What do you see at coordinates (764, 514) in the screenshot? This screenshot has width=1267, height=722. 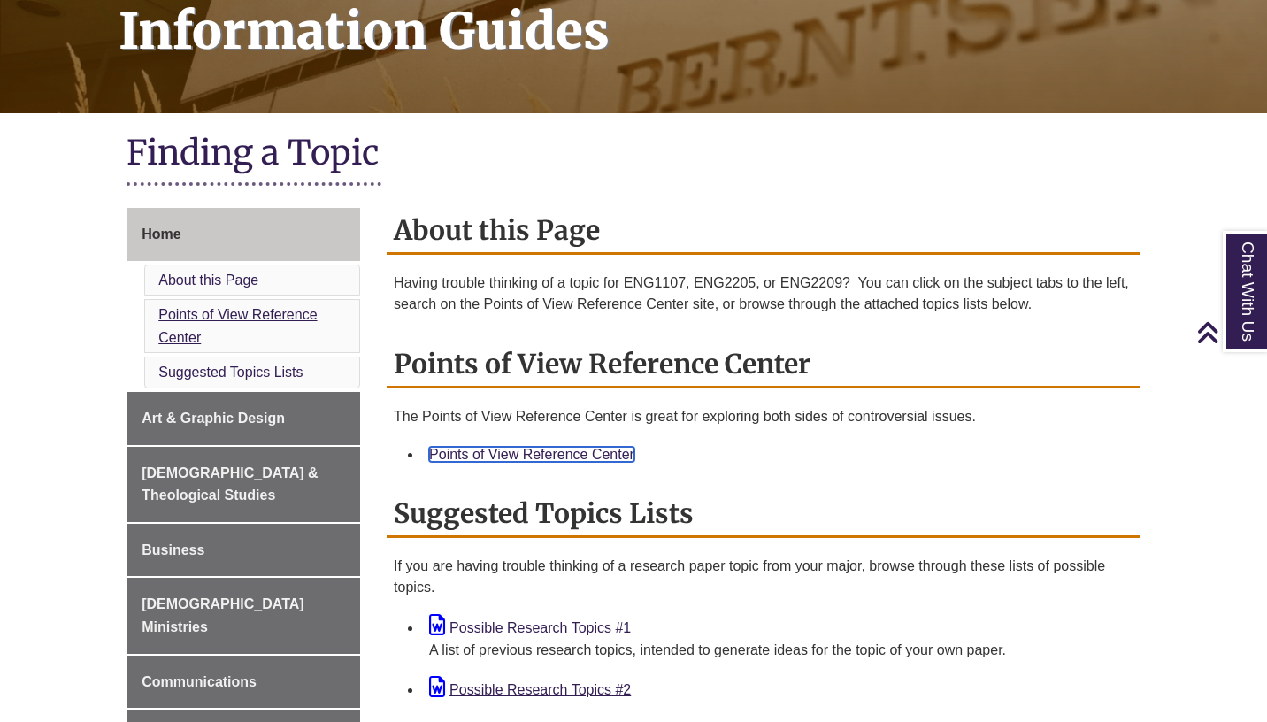 I see `h2: Suggested Topics Lists` at bounding box center [764, 514].